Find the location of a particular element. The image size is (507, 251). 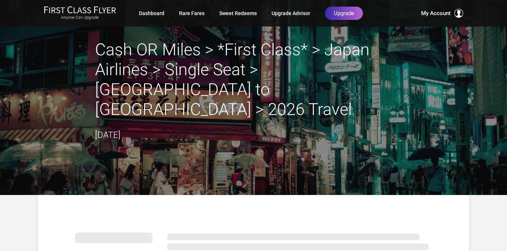

a: Rare Fares is located at coordinates (191, 13).